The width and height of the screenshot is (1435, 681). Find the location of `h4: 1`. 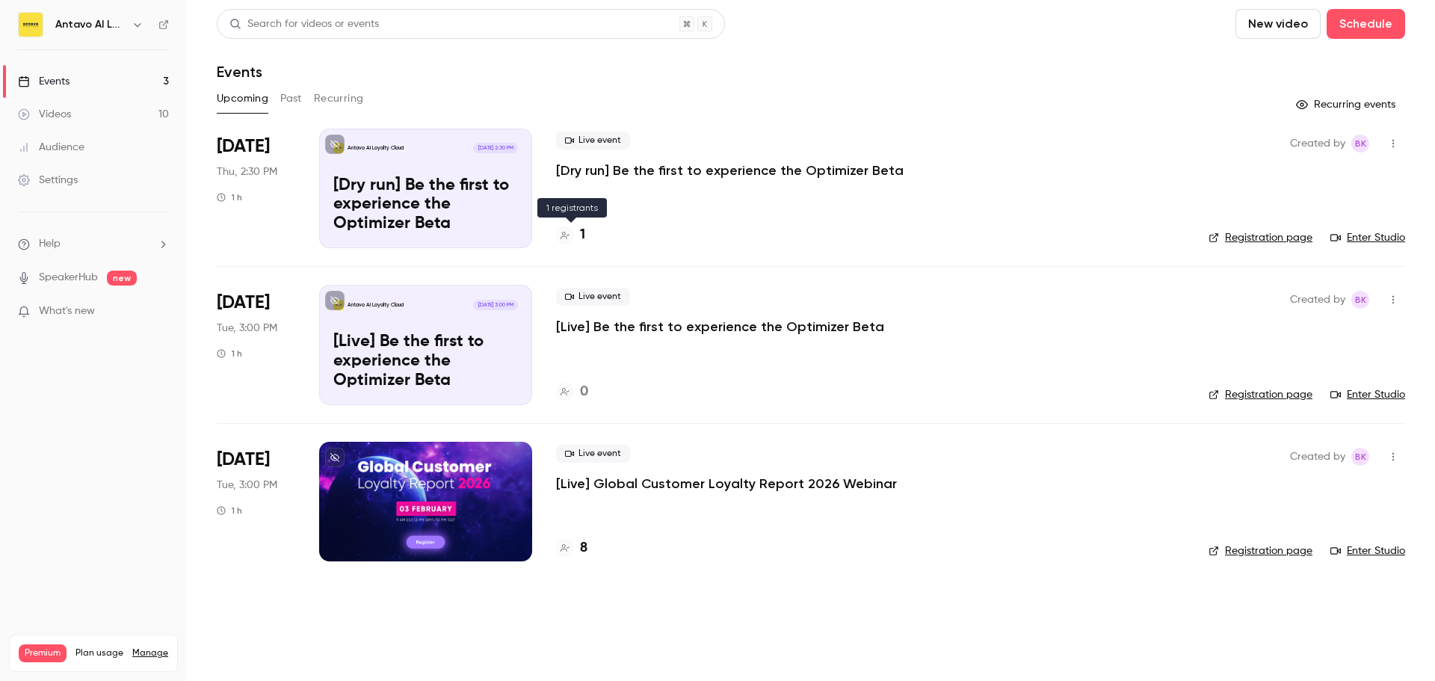

h4: 1 is located at coordinates (582, 235).